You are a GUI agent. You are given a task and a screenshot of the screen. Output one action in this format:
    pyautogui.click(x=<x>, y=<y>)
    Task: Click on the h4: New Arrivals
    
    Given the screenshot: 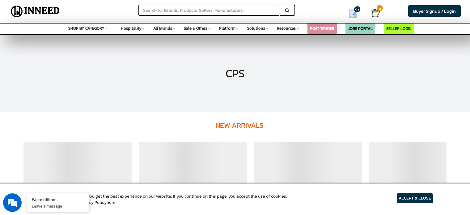 What is the action you would take?
    pyautogui.click(x=240, y=125)
    